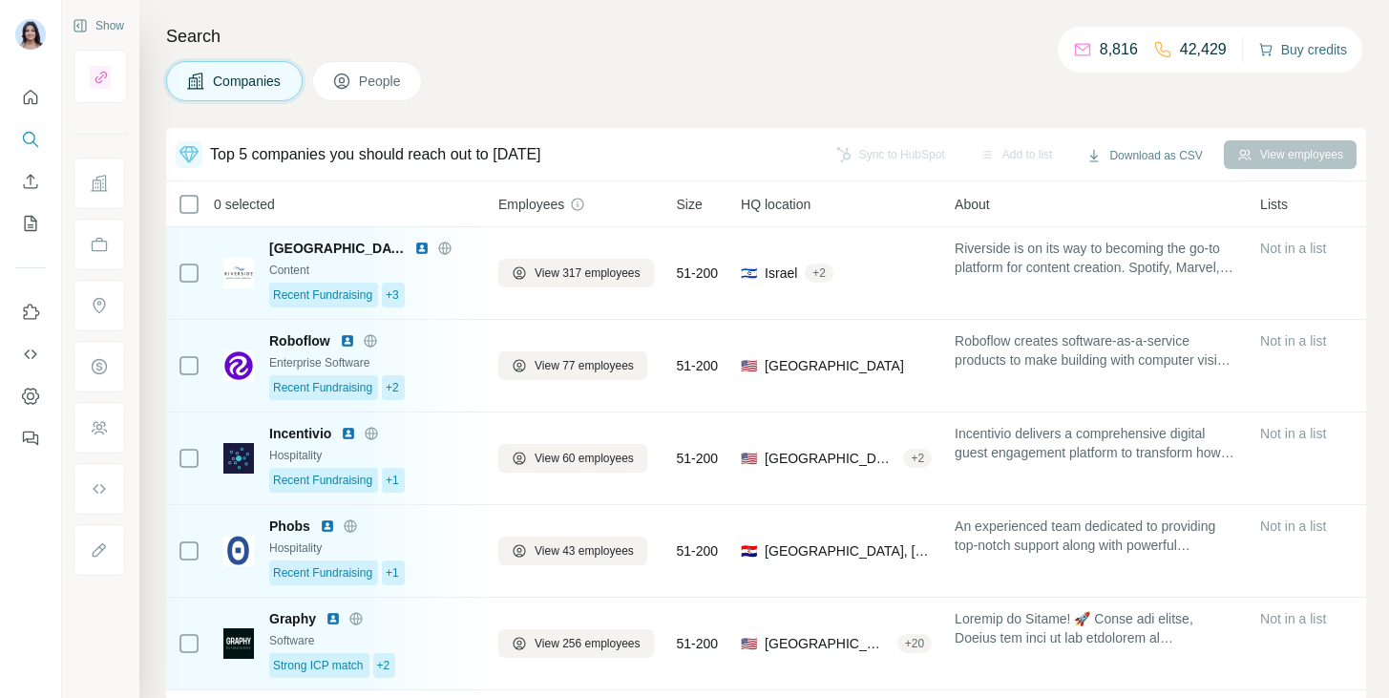 The width and height of the screenshot is (1389, 698). Describe the element at coordinates (1273, 204) in the screenshot. I see `span: Lists` at that location.